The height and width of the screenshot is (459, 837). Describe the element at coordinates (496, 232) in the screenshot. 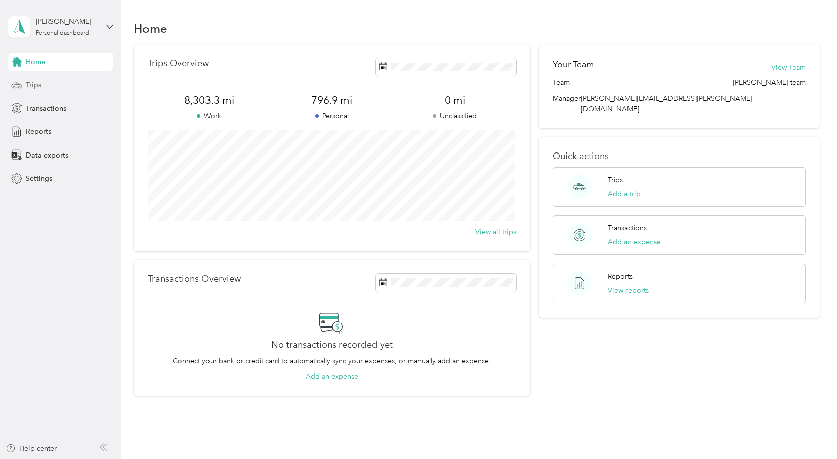

I see `button: View all trips` at that location.